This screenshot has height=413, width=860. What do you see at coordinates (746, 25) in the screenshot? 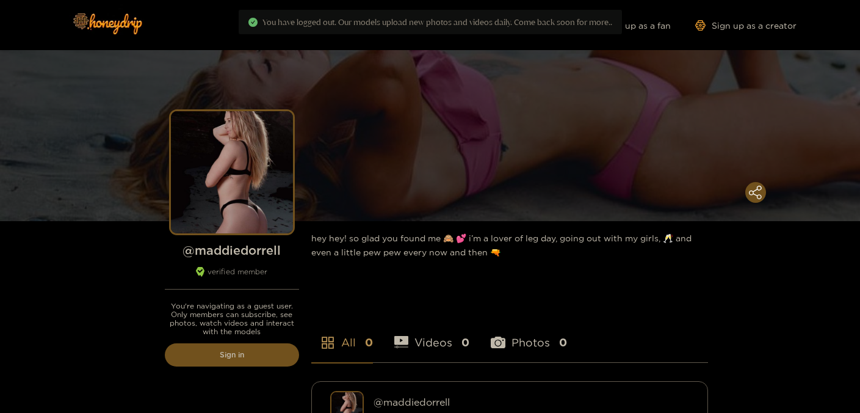
I see `a: Sign up as a creator` at bounding box center [746, 25].